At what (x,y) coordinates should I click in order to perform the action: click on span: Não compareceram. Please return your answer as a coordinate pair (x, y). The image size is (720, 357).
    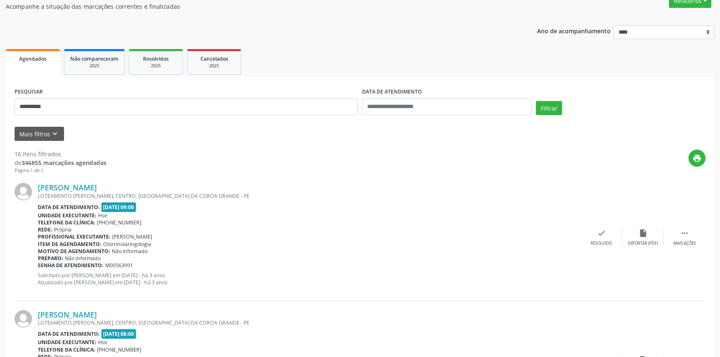
    Looking at the image, I should click on (94, 59).